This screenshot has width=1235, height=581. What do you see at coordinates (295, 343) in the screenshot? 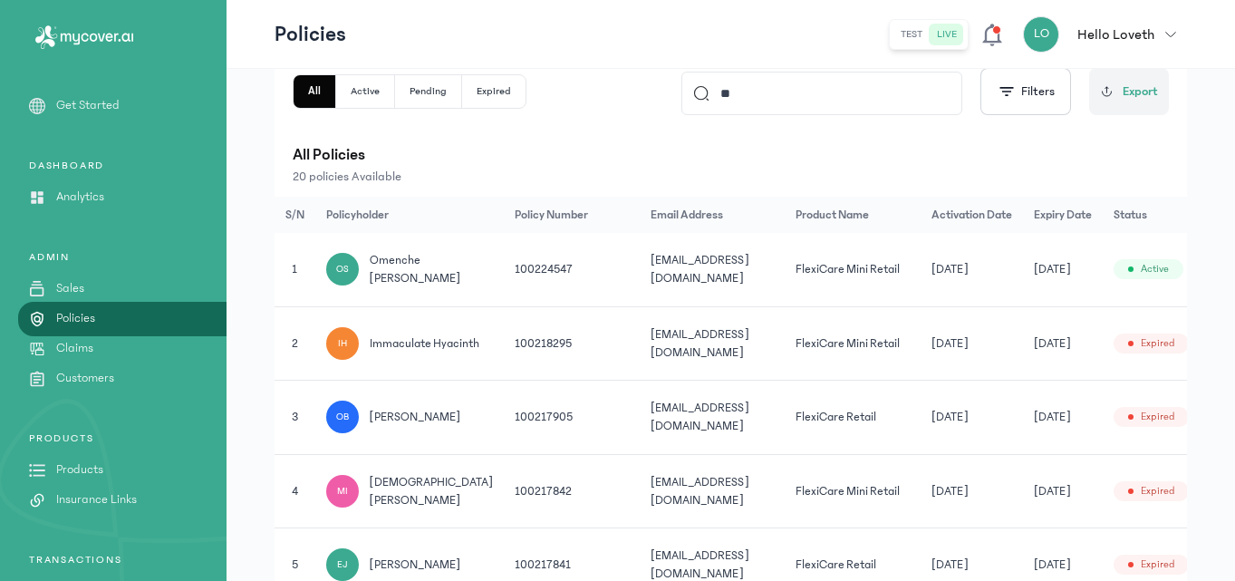
I see `span: 2` at bounding box center [295, 343].